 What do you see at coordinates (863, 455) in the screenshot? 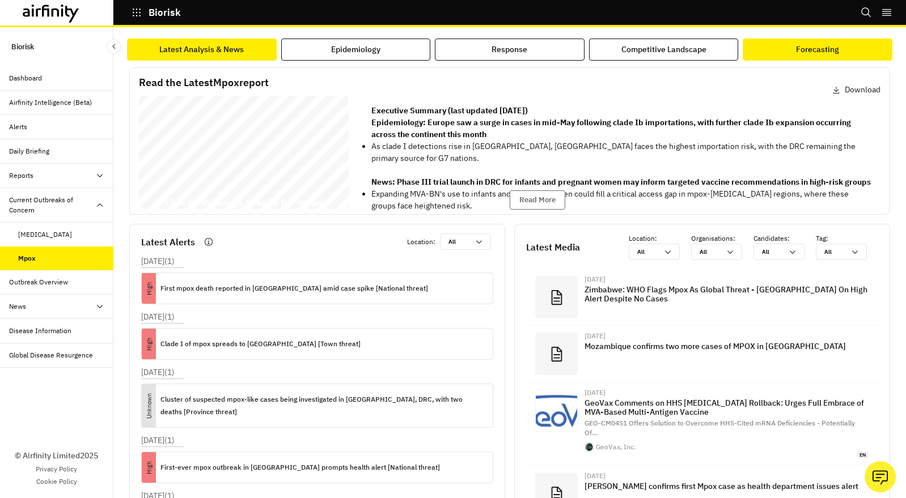
I see `span: en` at bounding box center [863, 455].